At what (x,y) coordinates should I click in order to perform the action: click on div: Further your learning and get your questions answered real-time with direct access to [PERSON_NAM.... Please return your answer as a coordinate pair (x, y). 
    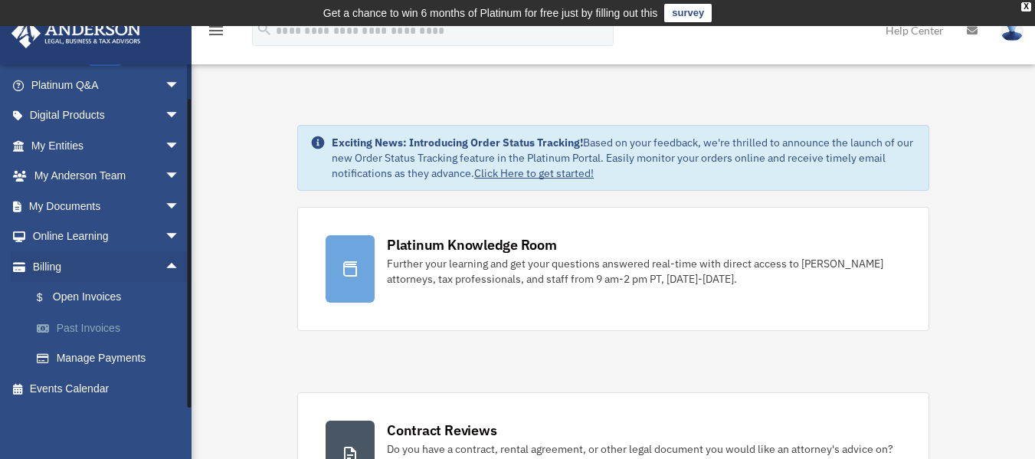
    Looking at the image, I should click on (643, 271).